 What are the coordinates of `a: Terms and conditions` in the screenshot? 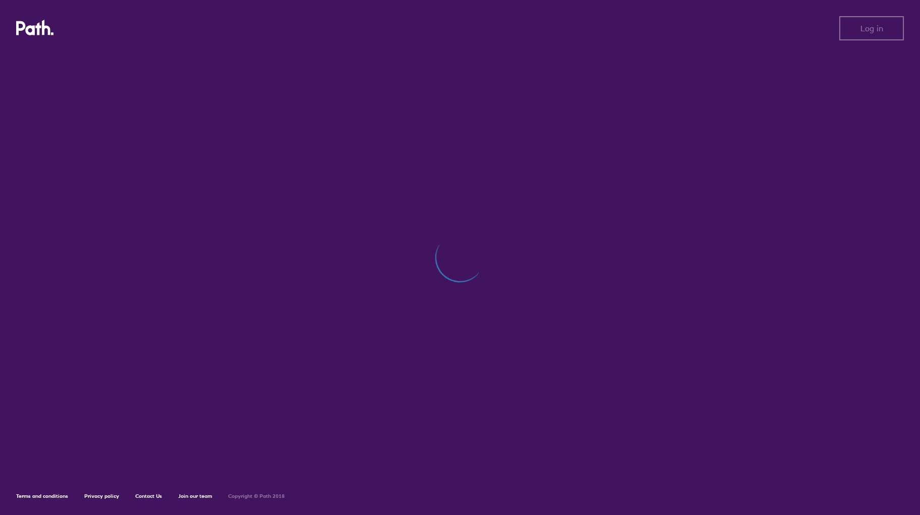 It's located at (42, 496).